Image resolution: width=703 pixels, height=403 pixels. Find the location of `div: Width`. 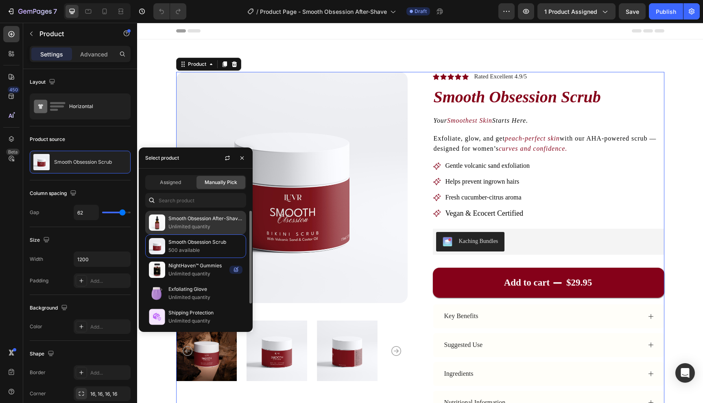

div: Width is located at coordinates (36, 260).